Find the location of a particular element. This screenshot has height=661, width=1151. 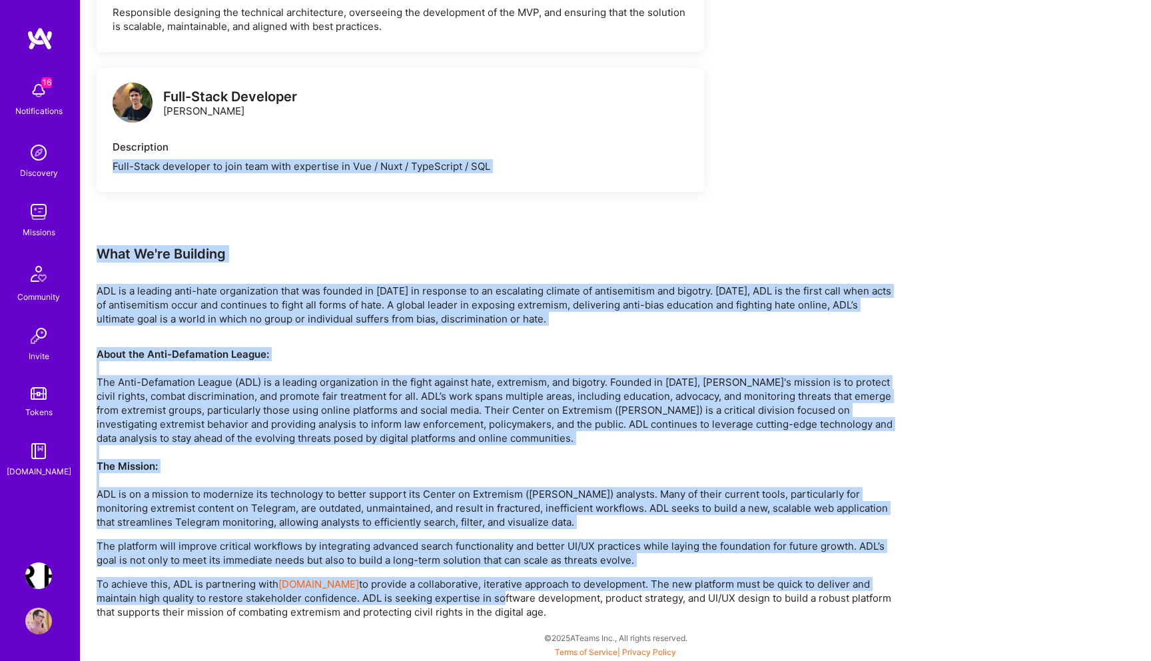

strong: About the Anti-Defamation League: is located at coordinates (183, 354).